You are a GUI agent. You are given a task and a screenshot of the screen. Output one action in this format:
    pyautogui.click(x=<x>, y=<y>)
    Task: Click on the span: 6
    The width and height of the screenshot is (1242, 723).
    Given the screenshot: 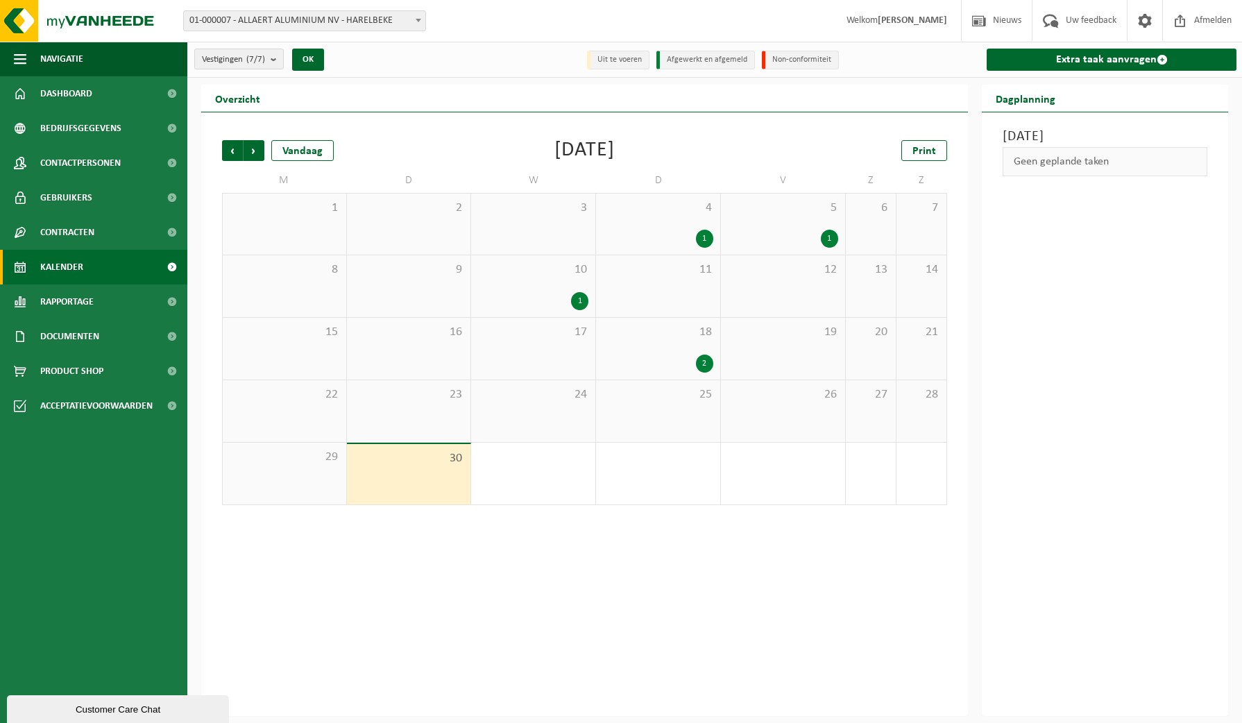 What is the action you would take?
    pyautogui.click(x=871, y=208)
    